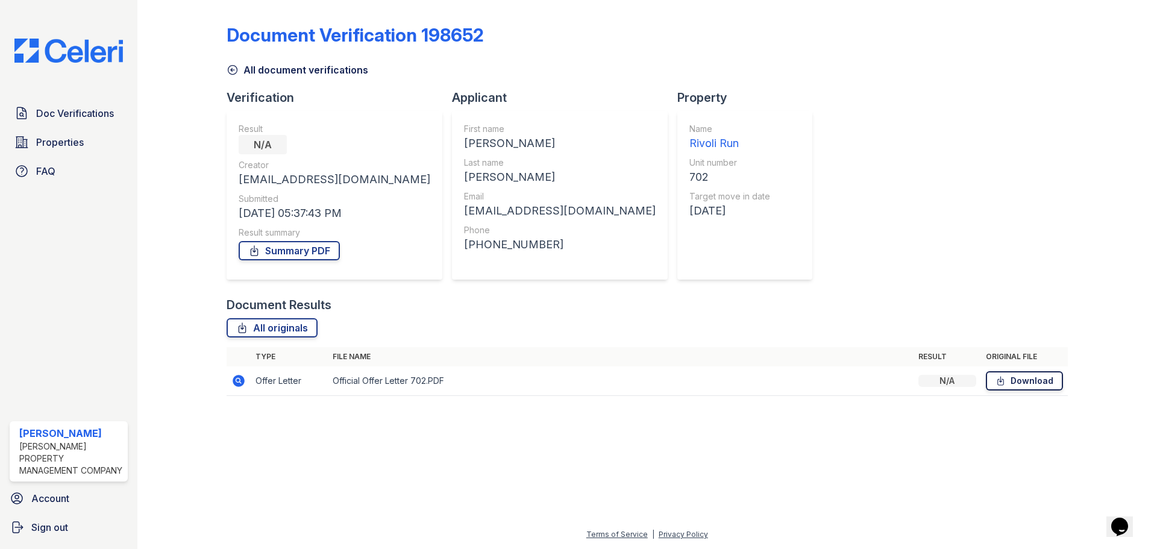  Describe the element at coordinates (46, 171) in the screenshot. I see `span: FAQ` at that location.